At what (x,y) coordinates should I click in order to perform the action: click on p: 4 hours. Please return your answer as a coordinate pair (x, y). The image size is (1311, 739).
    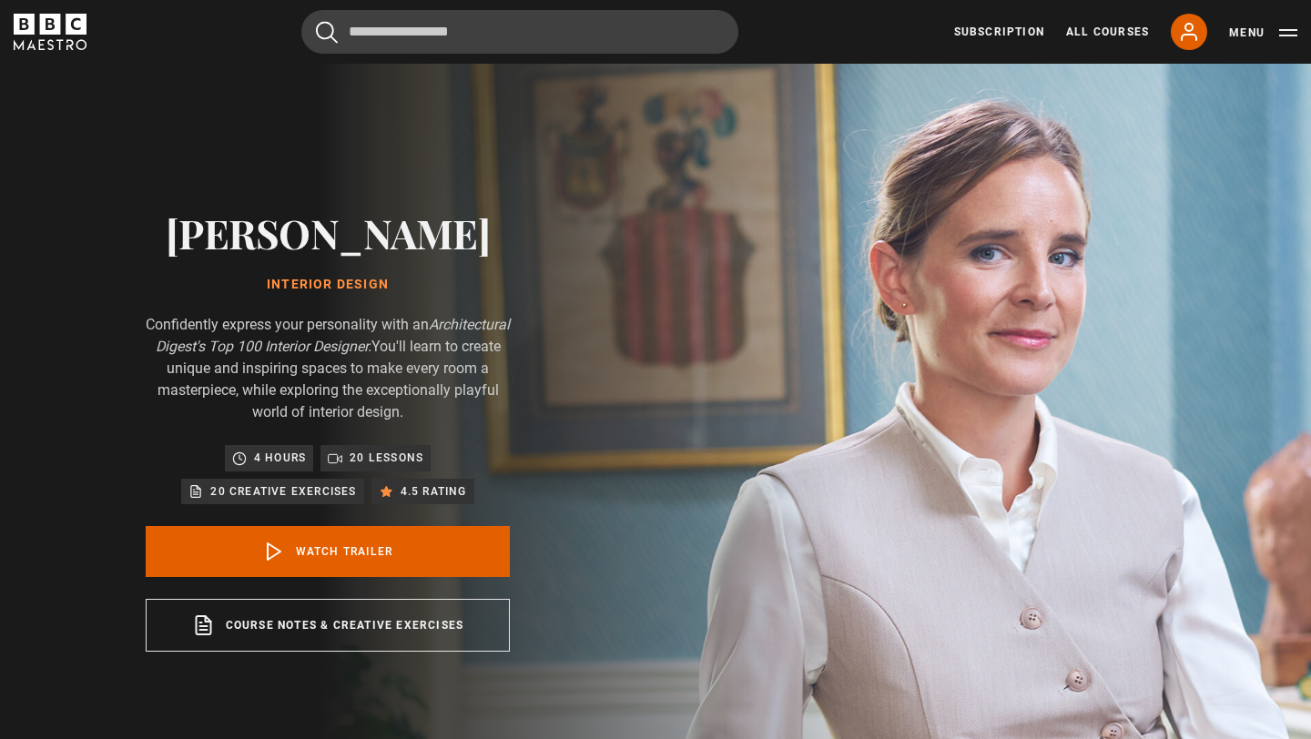
    Looking at the image, I should click on (280, 458).